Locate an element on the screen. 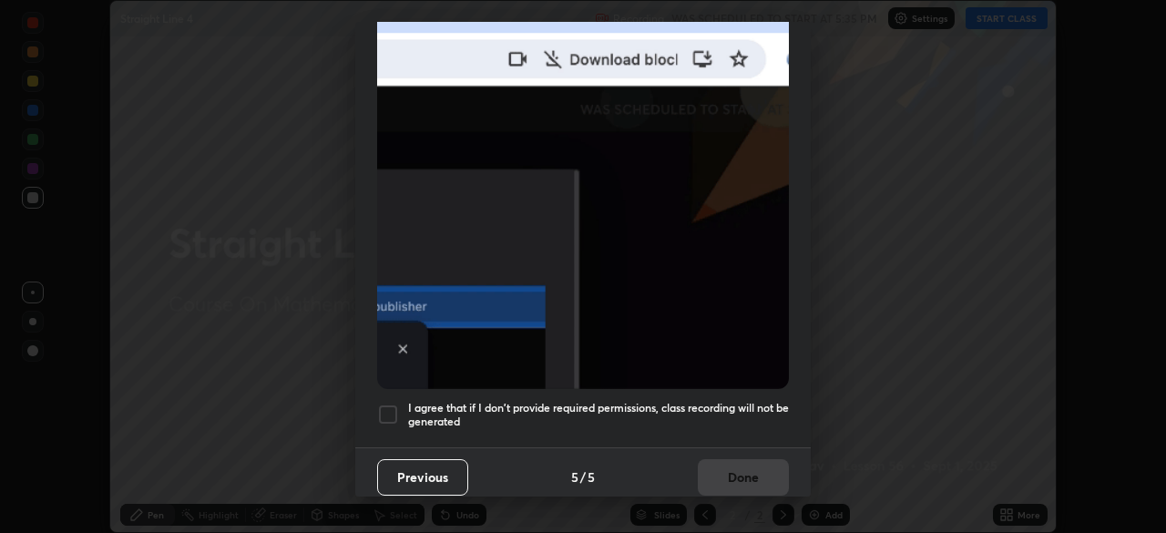  button: Previous is located at coordinates (423, 477).